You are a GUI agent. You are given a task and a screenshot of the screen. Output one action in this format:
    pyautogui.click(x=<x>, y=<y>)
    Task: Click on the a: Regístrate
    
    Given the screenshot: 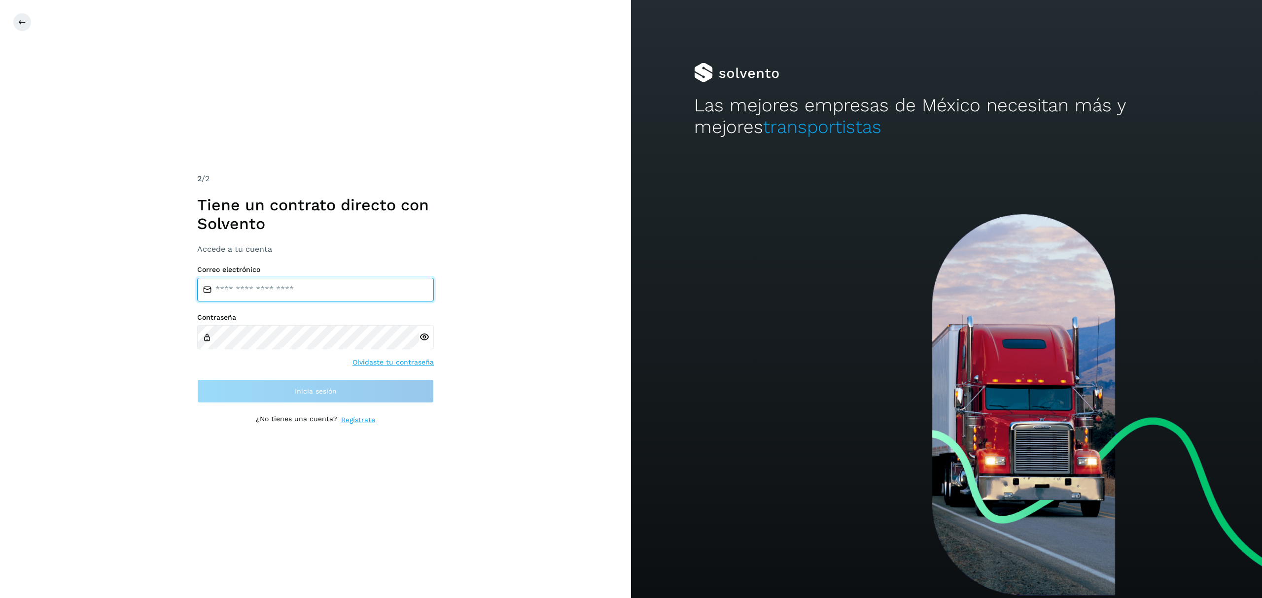 What is the action you would take?
    pyautogui.click(x=358, y=420)
    